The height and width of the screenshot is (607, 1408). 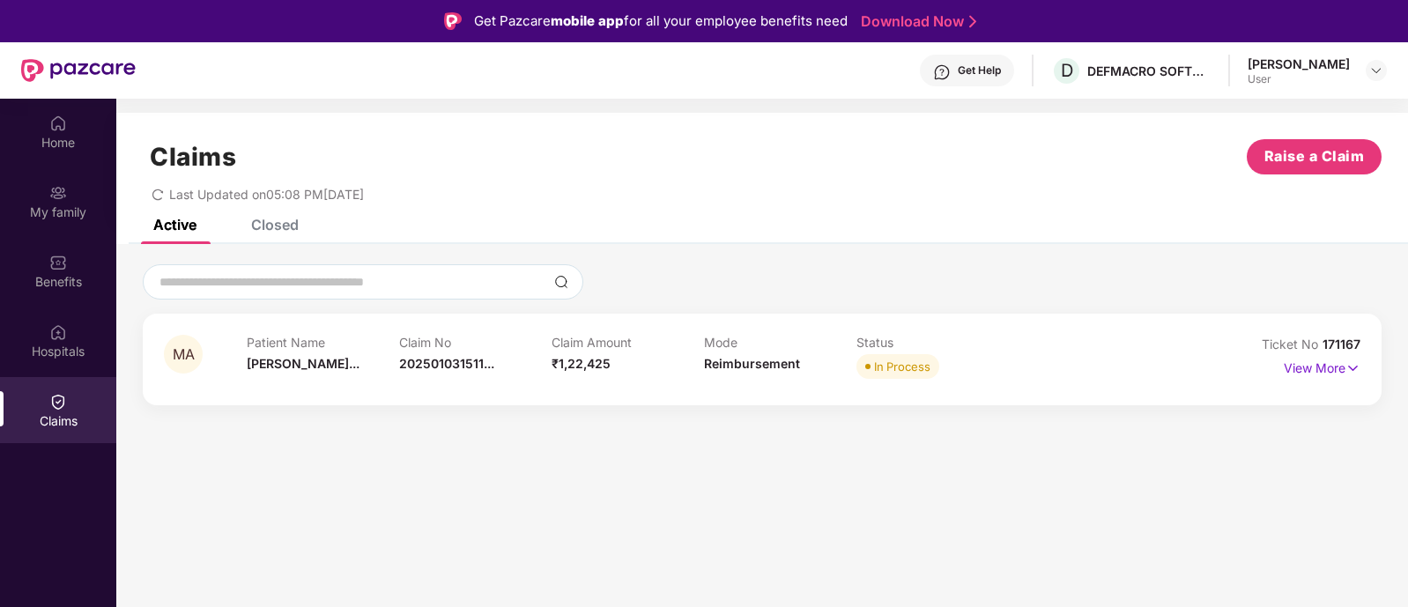 I want to click on img: svg+xml;base64,PHN2ZyB4bWxucz0iaHR0cDovL3d3dy53My5vcmcvMjAwMC9zdmciIHdpZHRoPSIxNyIgaGVpZ2h0PSIxNy..., so click(x=1353, y=368).